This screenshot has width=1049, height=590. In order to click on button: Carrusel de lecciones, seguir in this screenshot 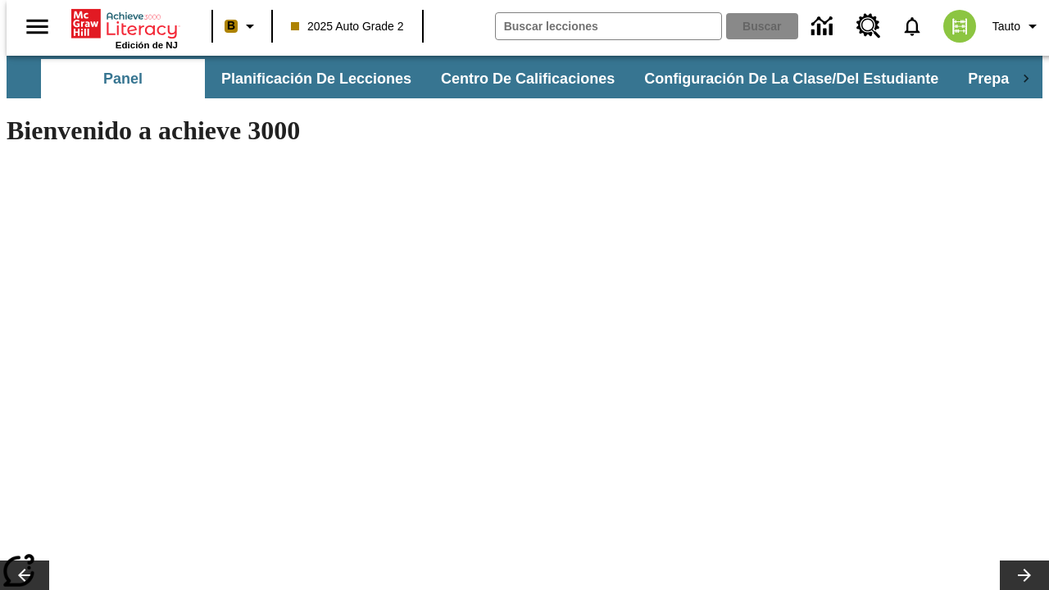, I will do `click(1024, 575)`.